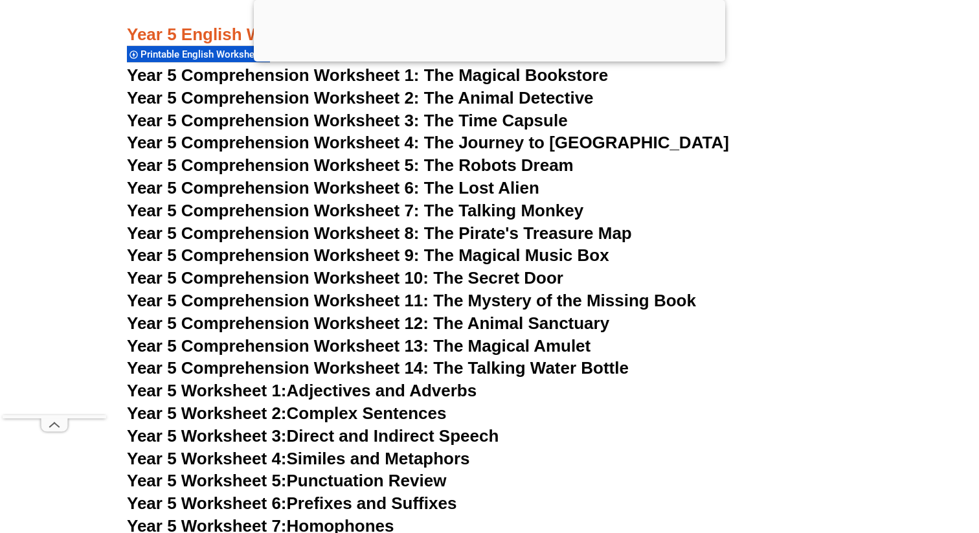 Image resolution: width=979 pixels, height=533 pixels. What do you see at coordinates (347, 120) in the screenshot?
I see `span: Year 5 Comprehension Worksheet 3: The Time Capsule` at bounding box center [347, 120].